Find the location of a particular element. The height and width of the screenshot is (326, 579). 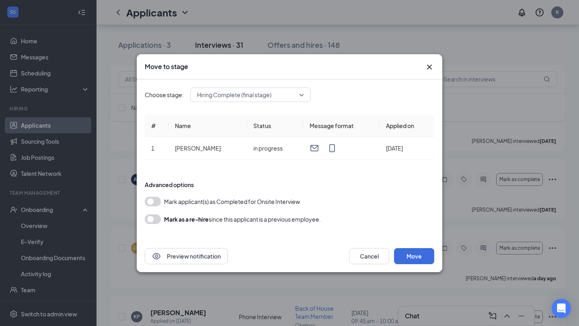

svg: MobileSms is located at coordinates (332, 148).